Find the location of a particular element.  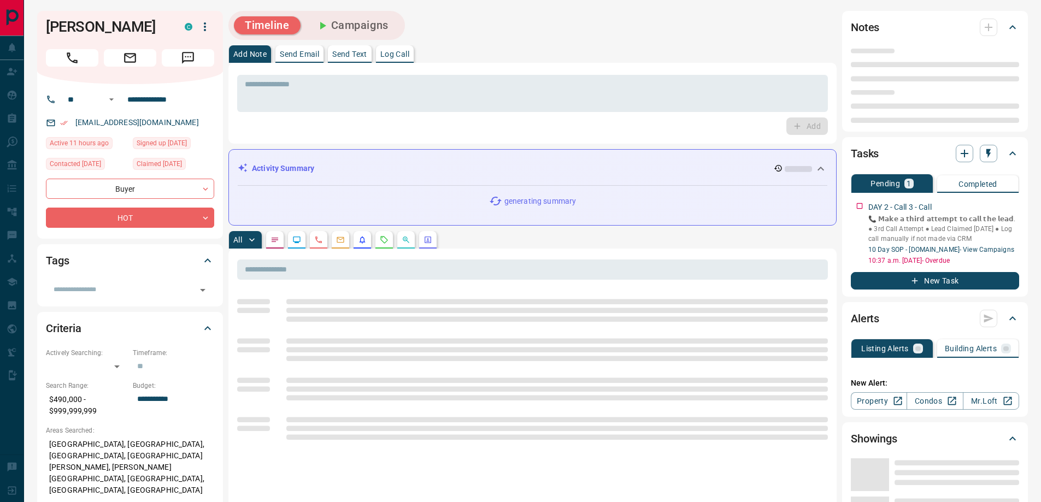

p: Log Call is located at coordinates (394, 54).